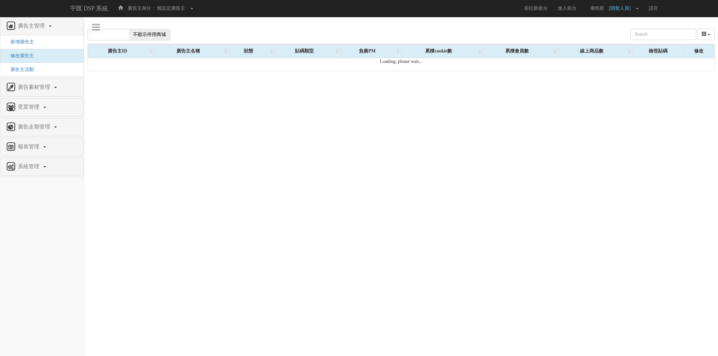  Describe the element at coordinates (29, 147) in the screenshot. I see `span: 報表管理` at that location.